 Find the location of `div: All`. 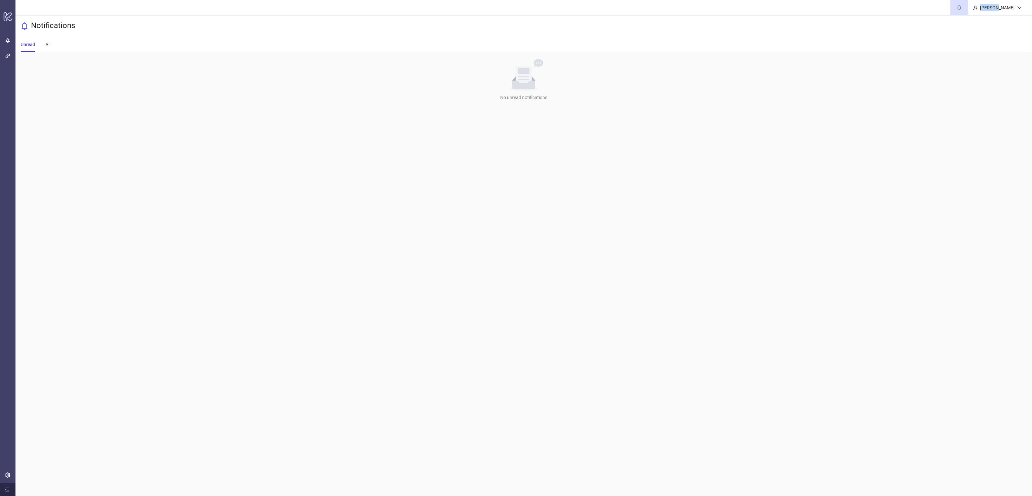

div: All is located at coordinates (48, 45).